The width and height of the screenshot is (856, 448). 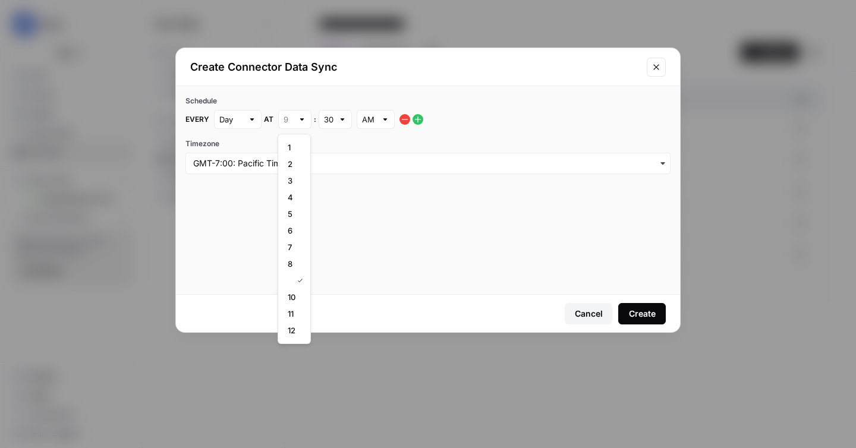 What do you see at coordinates (642, 314) in the screenshot?
I see `button: Create` at bounding box center [642, 314].